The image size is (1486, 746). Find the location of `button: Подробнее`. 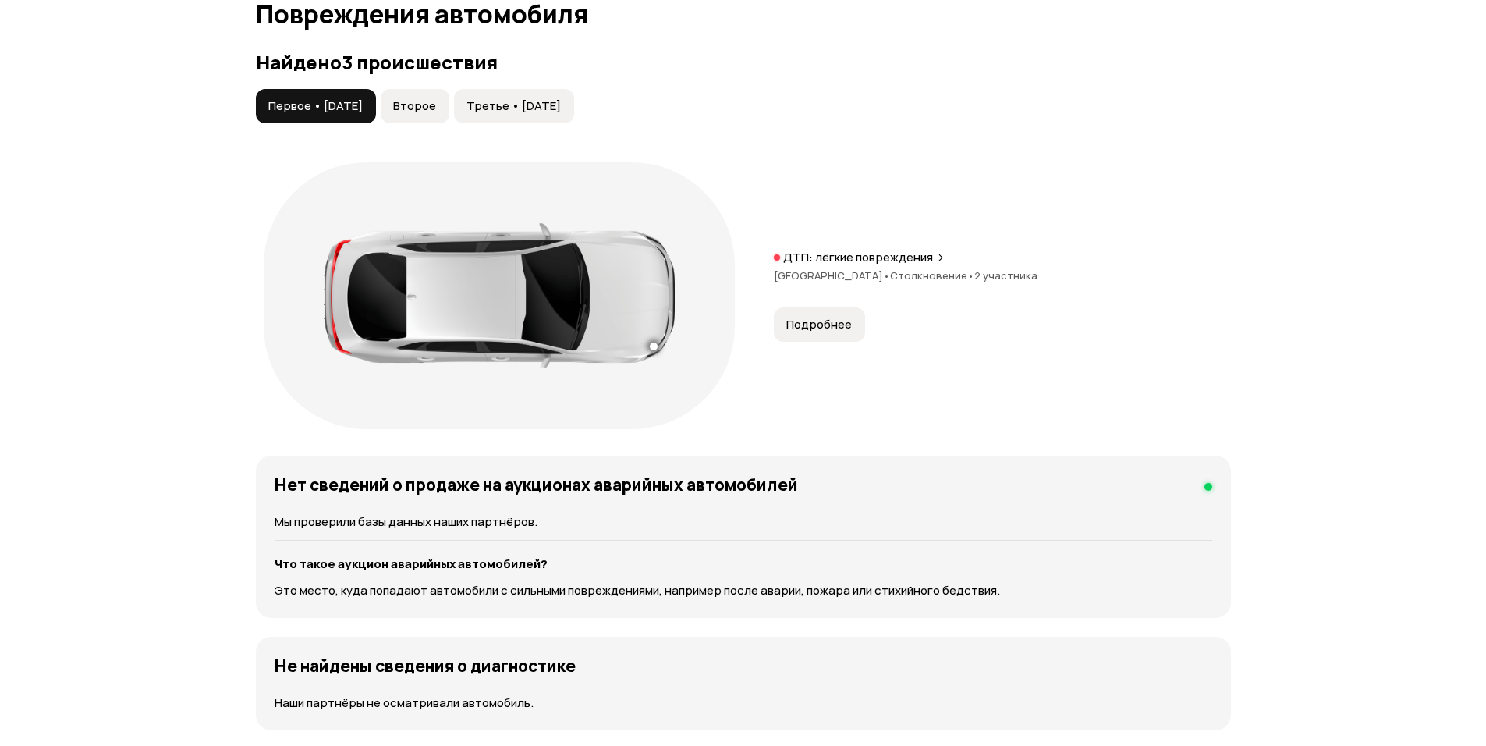

button: Подробнее is located at coordinates (819, 324).